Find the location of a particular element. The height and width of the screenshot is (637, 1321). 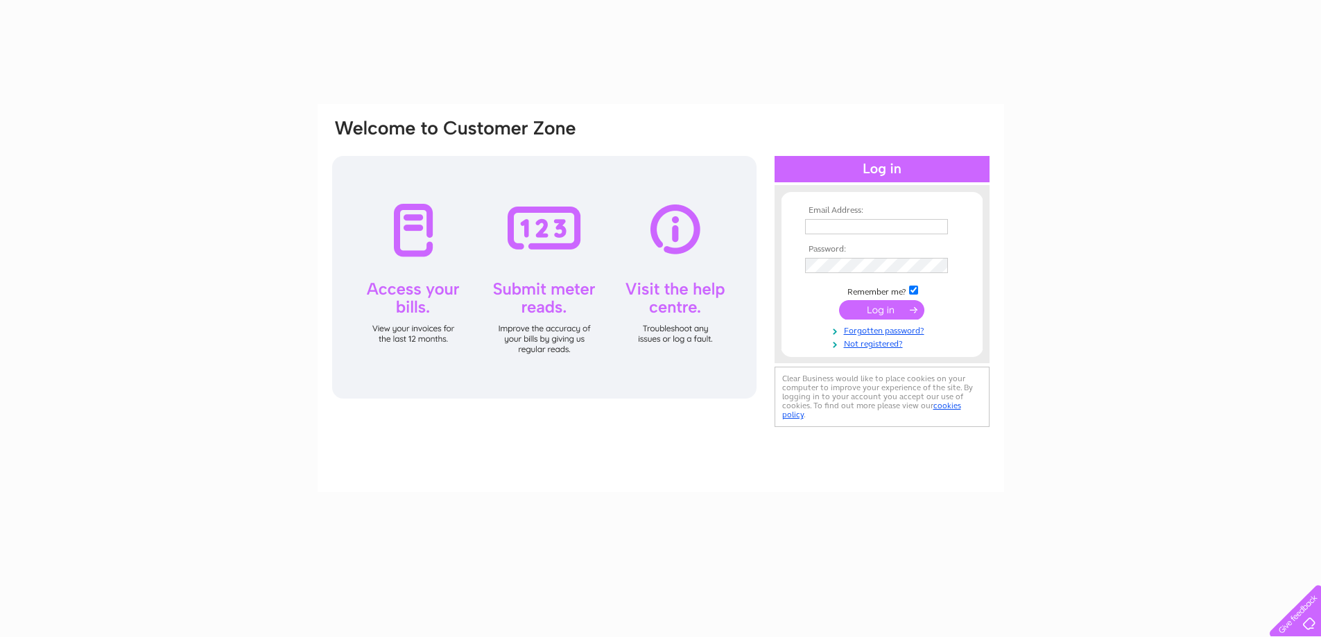

td: Remember me? is located at coordinates (882, 291).